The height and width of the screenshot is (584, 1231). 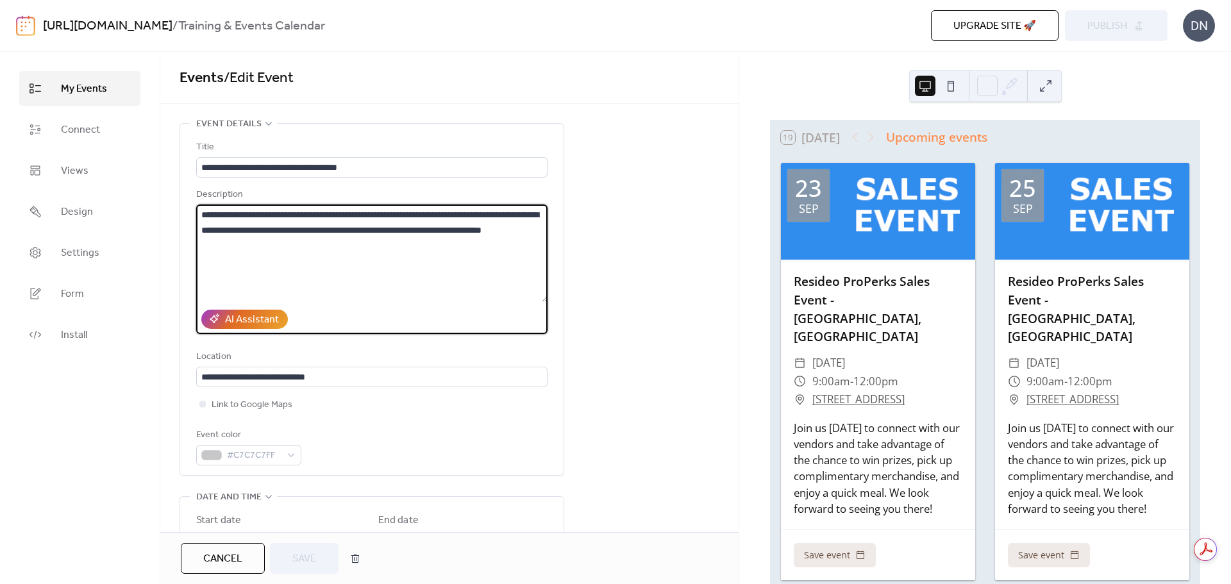 I want to click on span: / Edit Event, so click(x=258, y=78).